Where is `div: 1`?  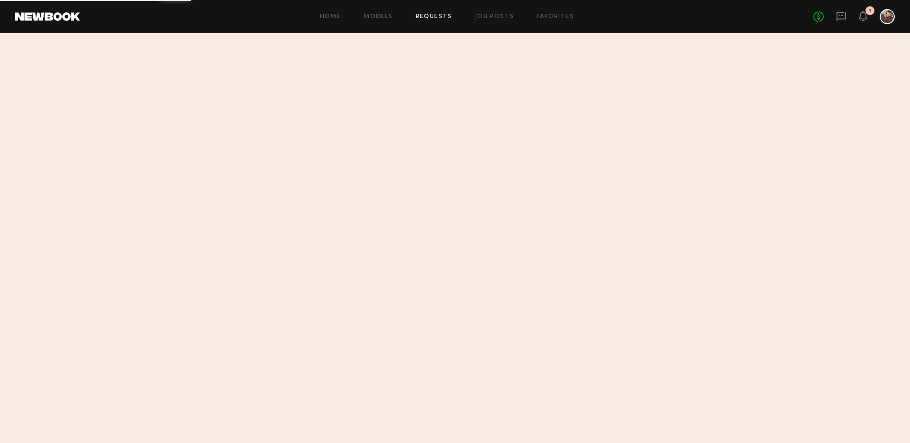 div: 1 is located at coordinates (870, 11).